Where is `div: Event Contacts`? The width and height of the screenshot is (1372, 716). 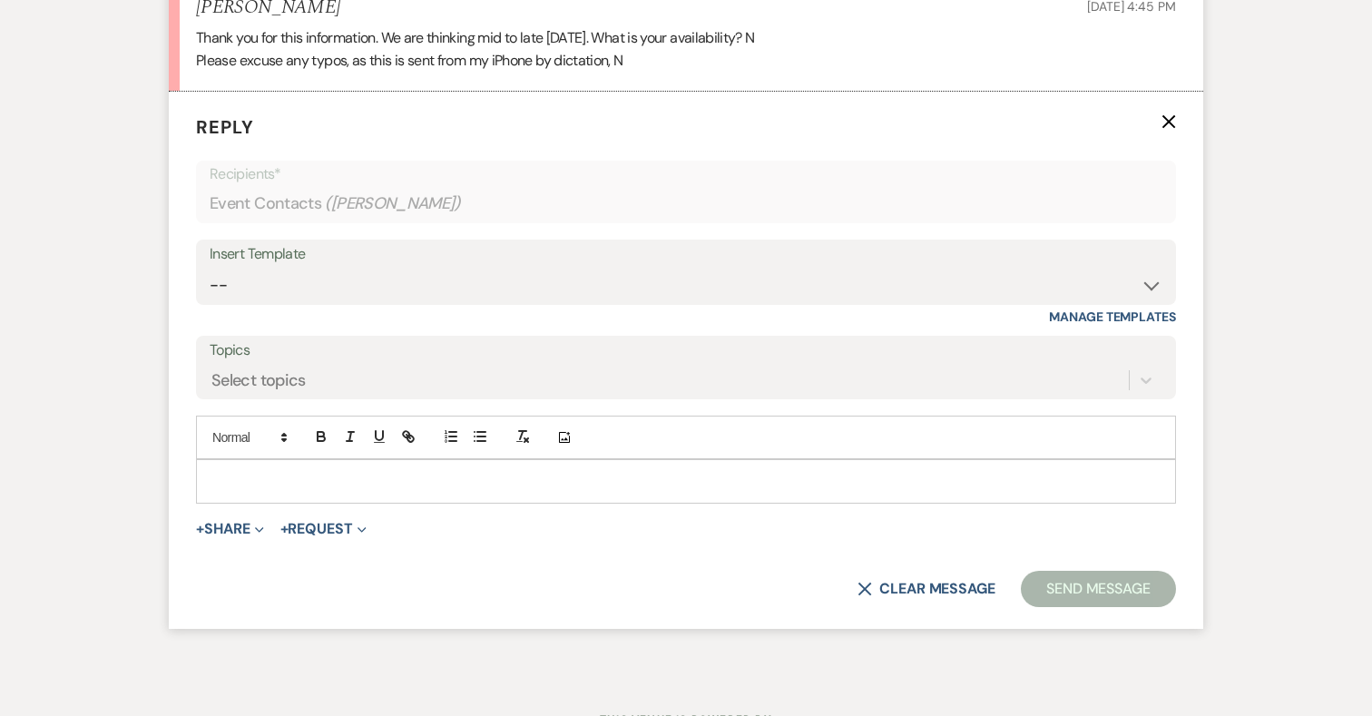 div: Event Contacts is located at coordinates (686, 203).